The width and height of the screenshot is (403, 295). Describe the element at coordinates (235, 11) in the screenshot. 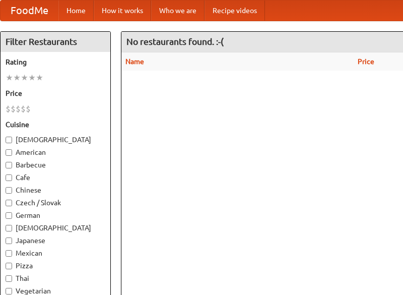

I see `a: Recipe videos` at that location.